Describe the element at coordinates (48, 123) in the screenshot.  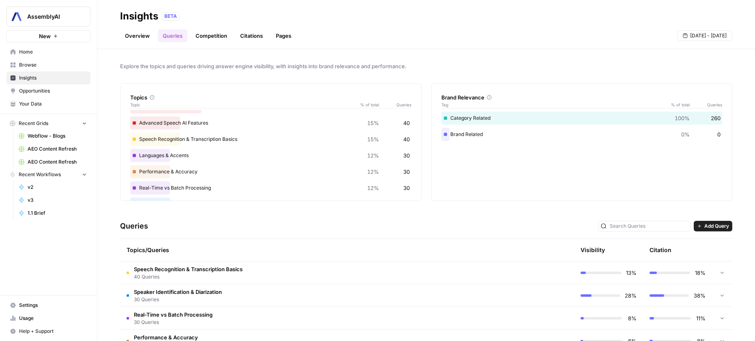
I see `button: Recent Grids` at that location.